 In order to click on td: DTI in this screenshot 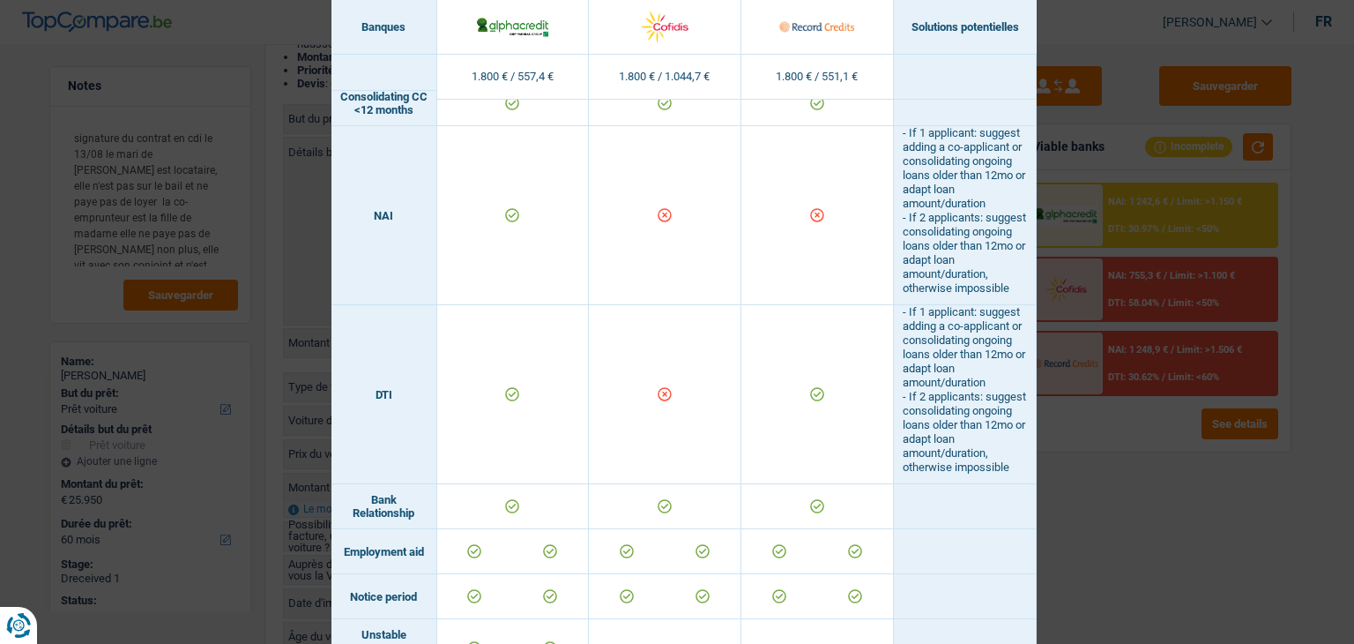, I will do `click(384, 394)`.